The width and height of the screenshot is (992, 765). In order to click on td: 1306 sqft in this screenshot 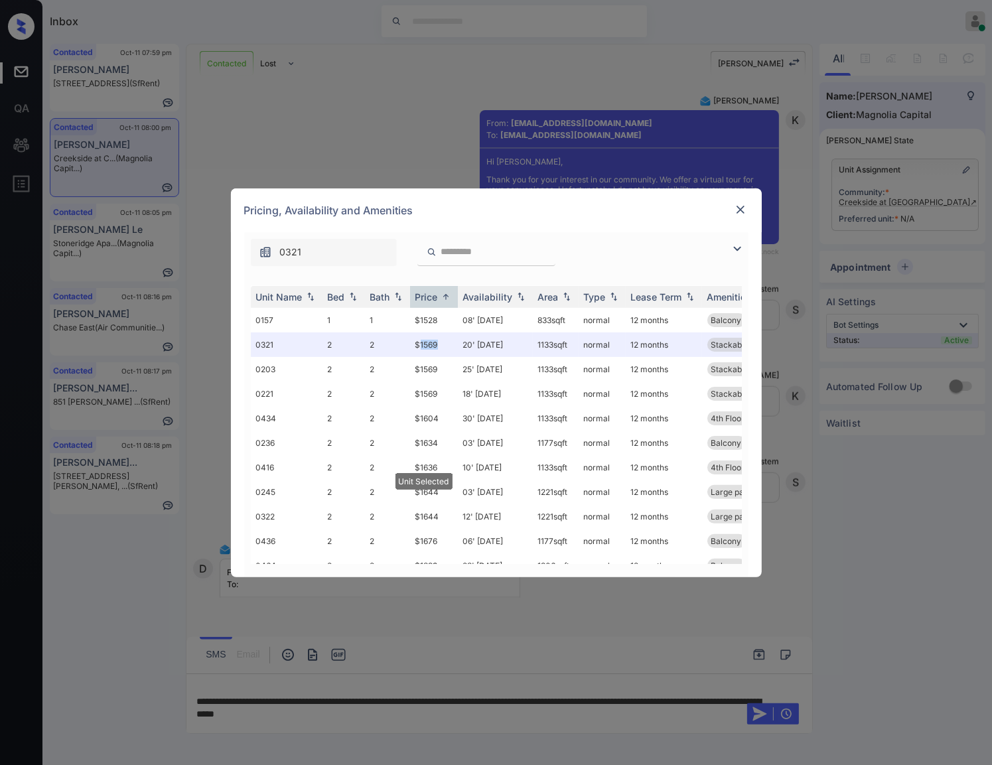, I will do `click(555, 565)`.